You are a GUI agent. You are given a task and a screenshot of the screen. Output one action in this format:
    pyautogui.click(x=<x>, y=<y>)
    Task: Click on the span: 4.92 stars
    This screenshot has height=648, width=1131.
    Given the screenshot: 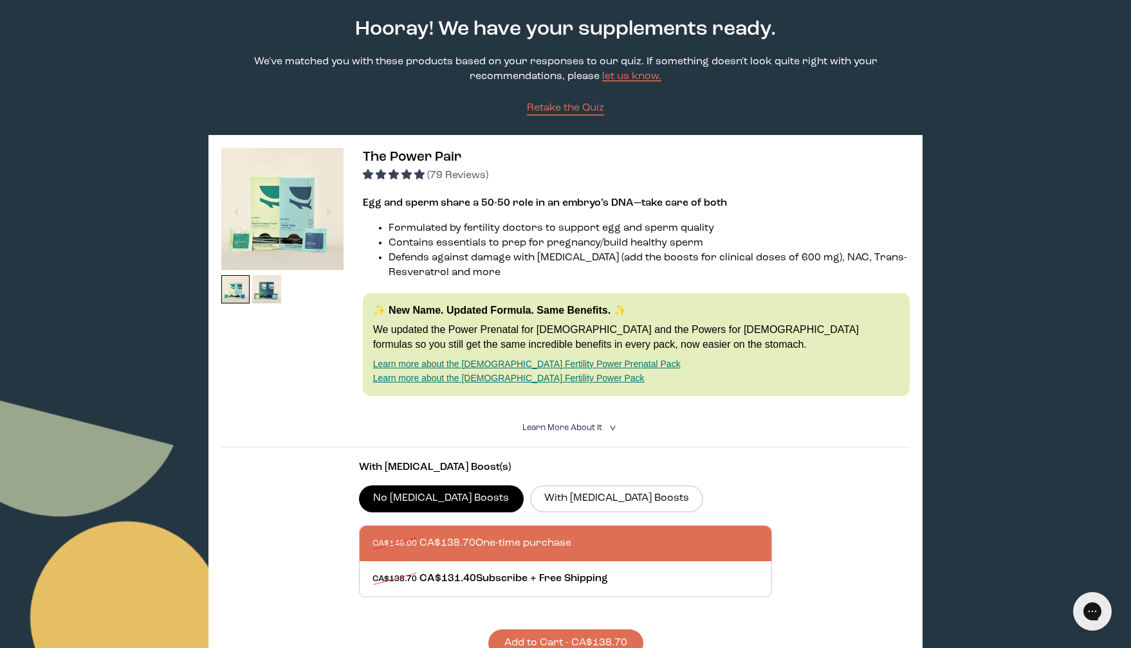 What is the action you would take?
    pyautogui.click(x=395, y=176)
    